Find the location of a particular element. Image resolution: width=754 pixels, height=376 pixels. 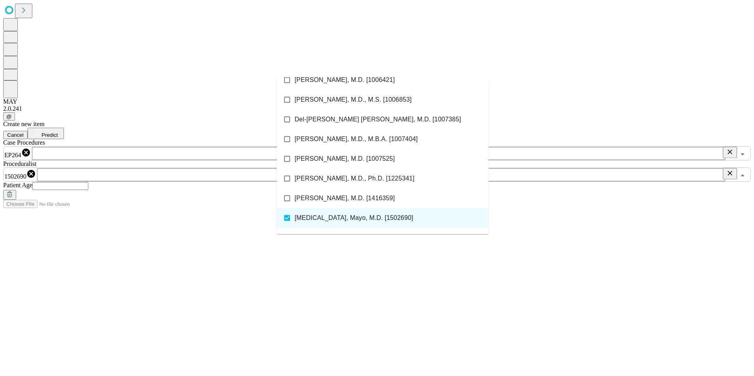

div: 1502690 is located at coordinates (20, 175).